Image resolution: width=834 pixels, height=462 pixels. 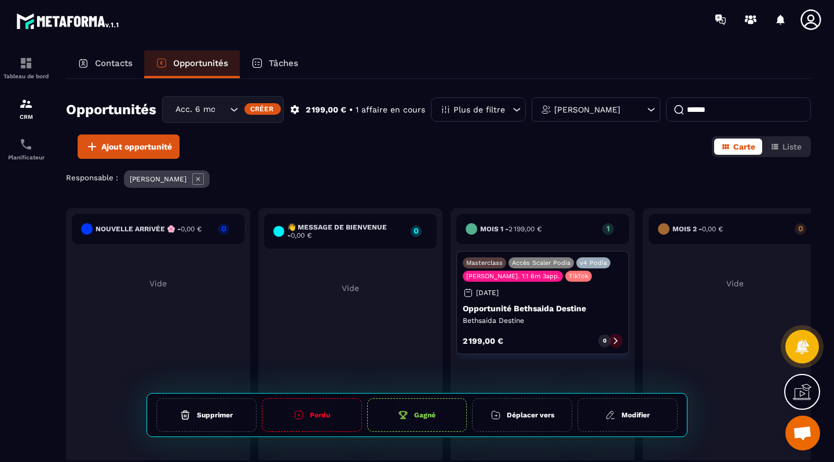 What do you see at coordinates (792, 147) in the screenshot?
I see `span: Liste` at bounding box center [792, 147].